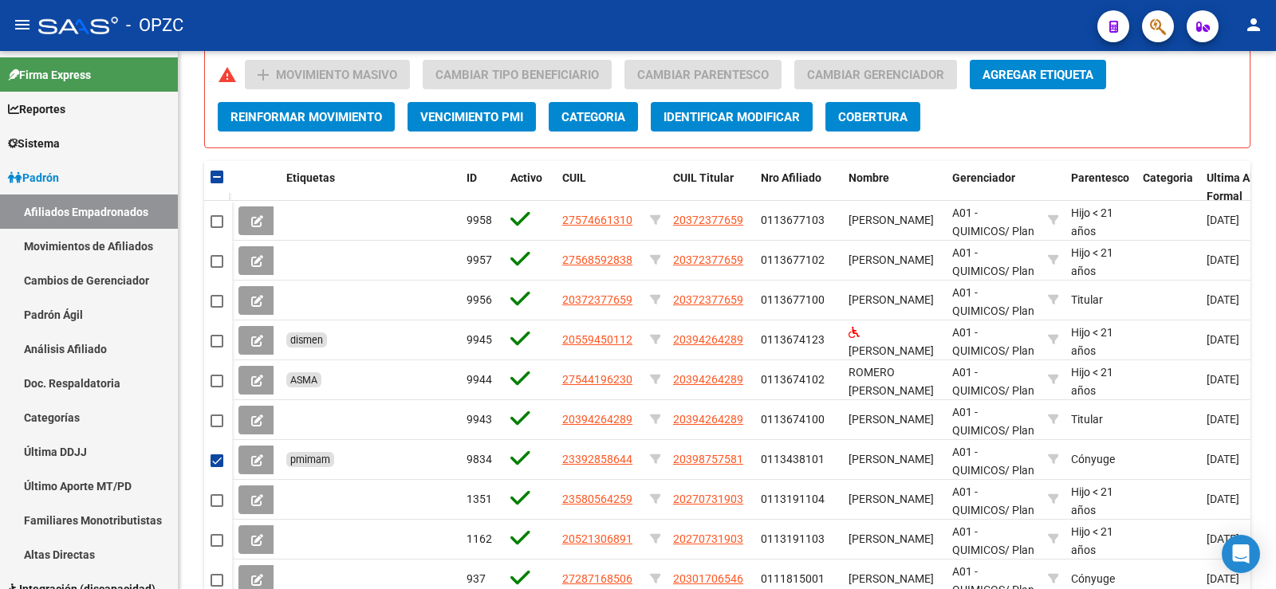  Describe the element at coordinates (306, 117) in the screenshot. I see `span: Reinformar Movimiento` at that location.